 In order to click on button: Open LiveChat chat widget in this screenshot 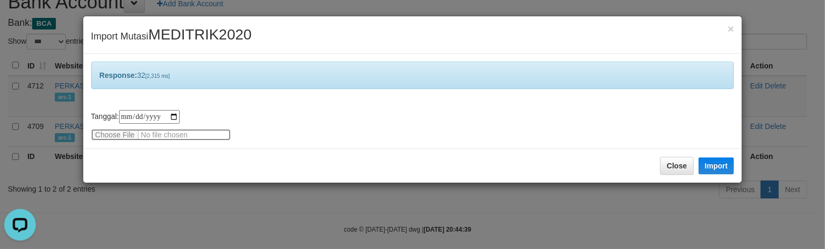, I will do `click(20, 20)`.